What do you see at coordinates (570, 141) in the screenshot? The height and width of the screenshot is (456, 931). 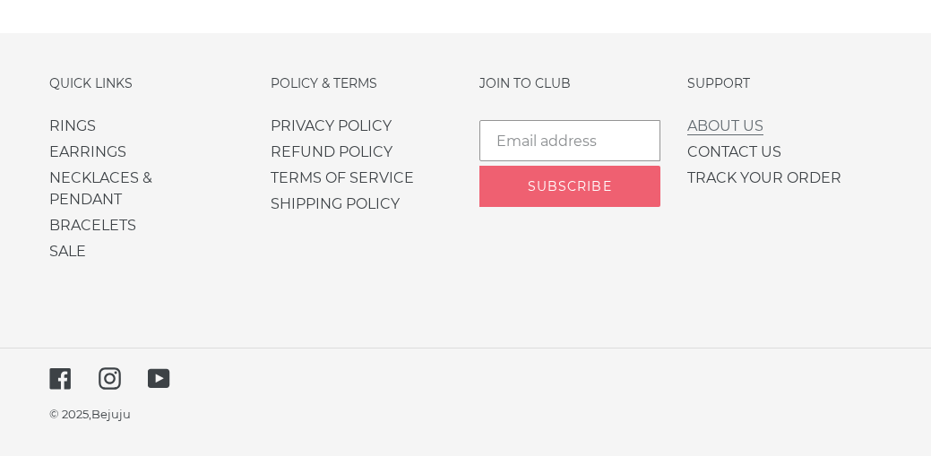 I see `input: Email address` at bounding box center [570, 141].